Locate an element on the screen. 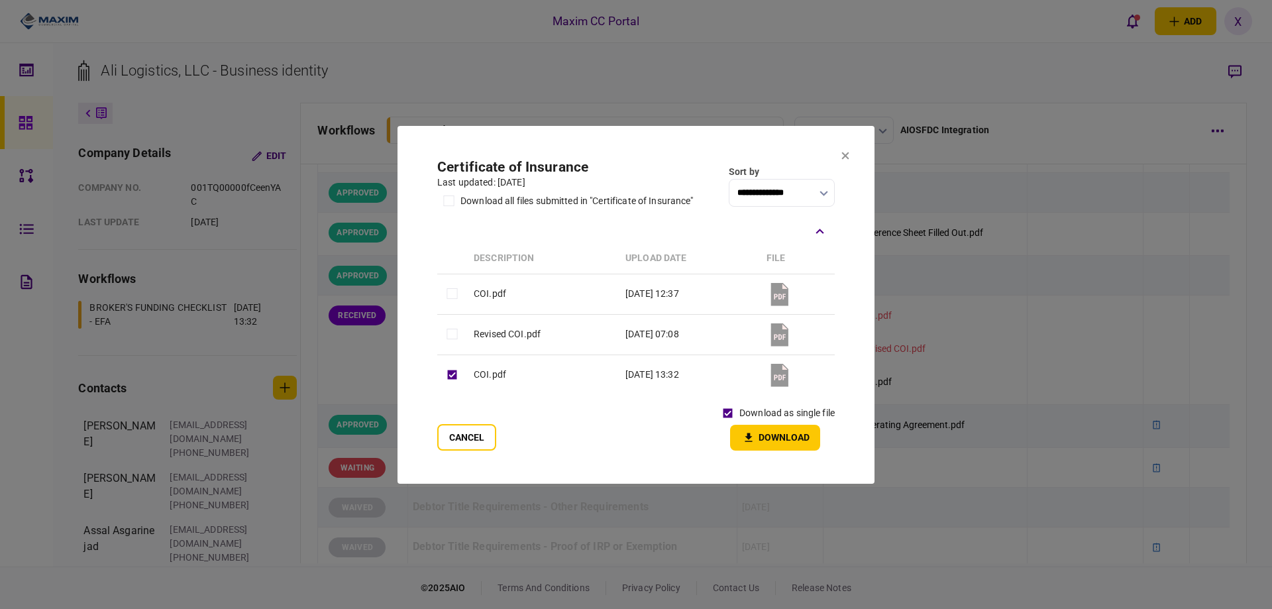  h2: Certificate of Insurance is located at coordinates (565, 167).